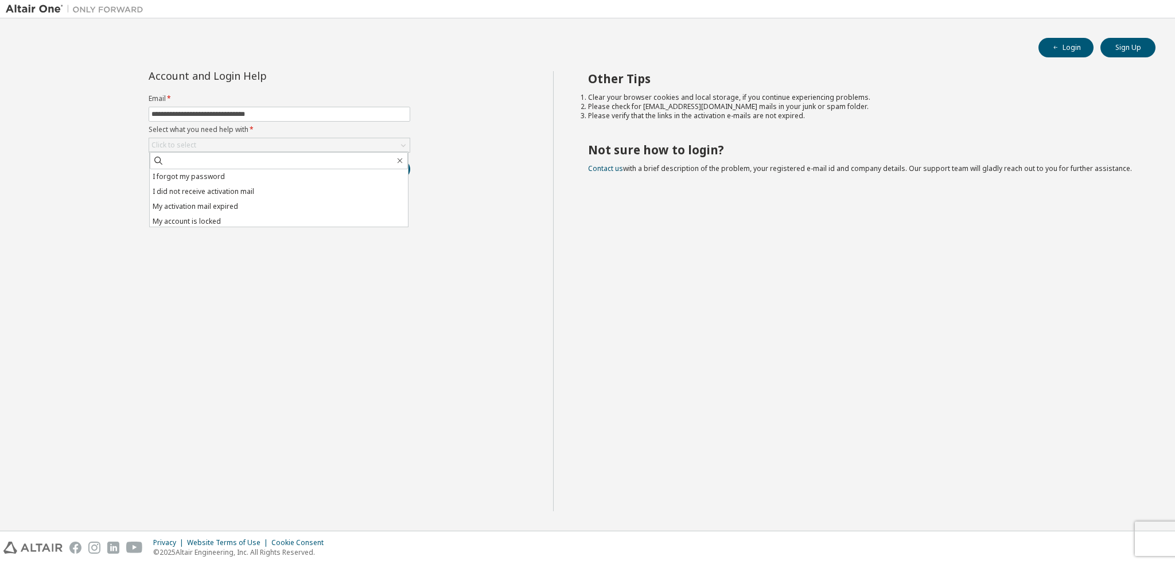  What do you see at coordinates (253, 76) in the screenshot?
I see `div: Account and Login Help` at bounding box center [253, 76].